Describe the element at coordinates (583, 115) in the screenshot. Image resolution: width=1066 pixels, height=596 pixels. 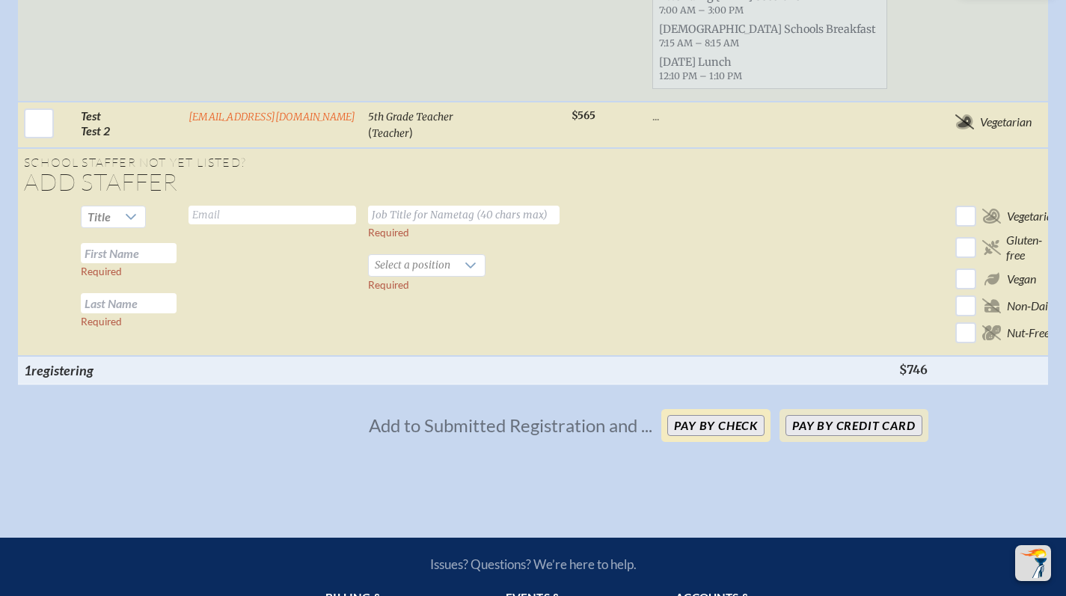
I see `span: $565` at that location.